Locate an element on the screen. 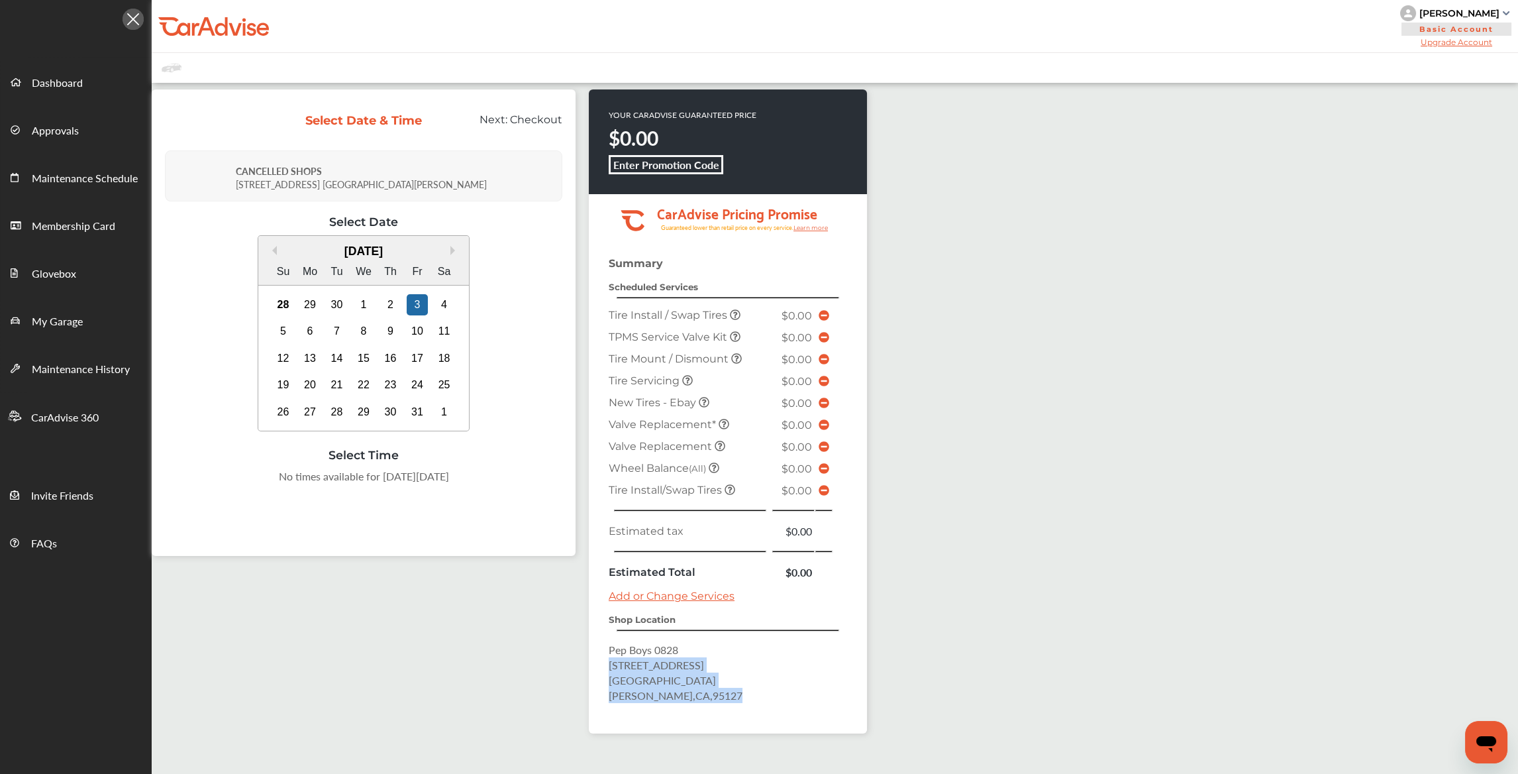 The image size is (1518, 774). div: Choose Sunday, September 28th, 2025 is located at coordinates (284, 305).